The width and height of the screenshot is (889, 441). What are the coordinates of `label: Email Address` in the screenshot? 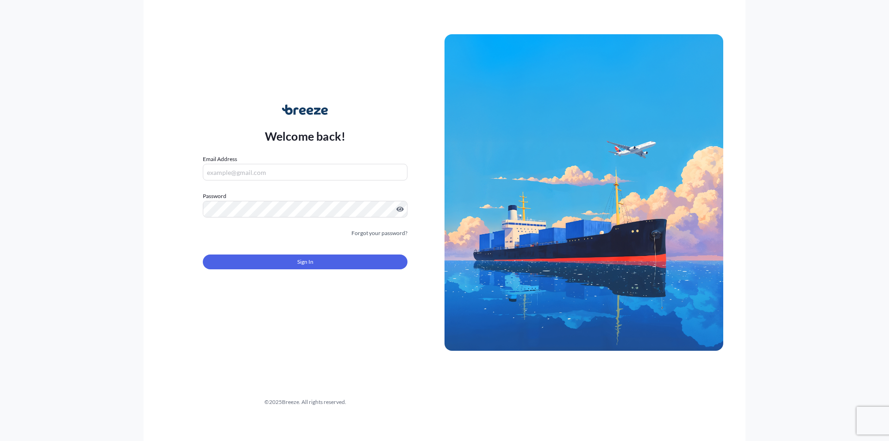 It's located at (220, 159).